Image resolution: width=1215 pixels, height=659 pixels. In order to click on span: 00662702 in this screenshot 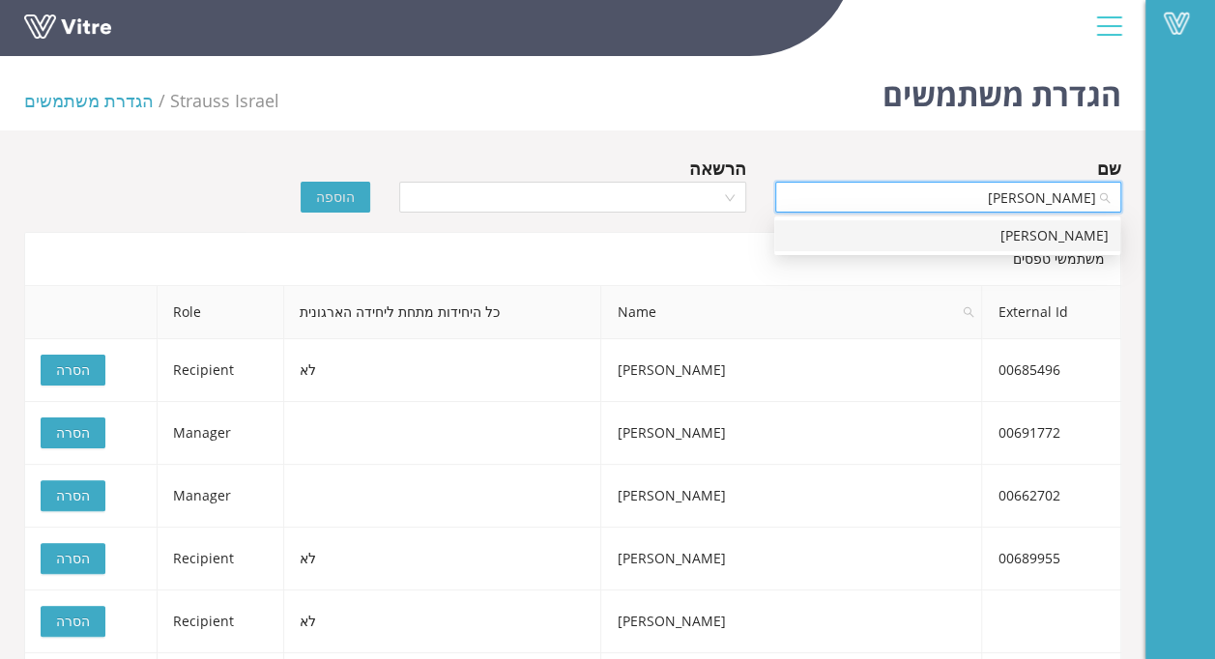, I will do `click(1028, 495)`.